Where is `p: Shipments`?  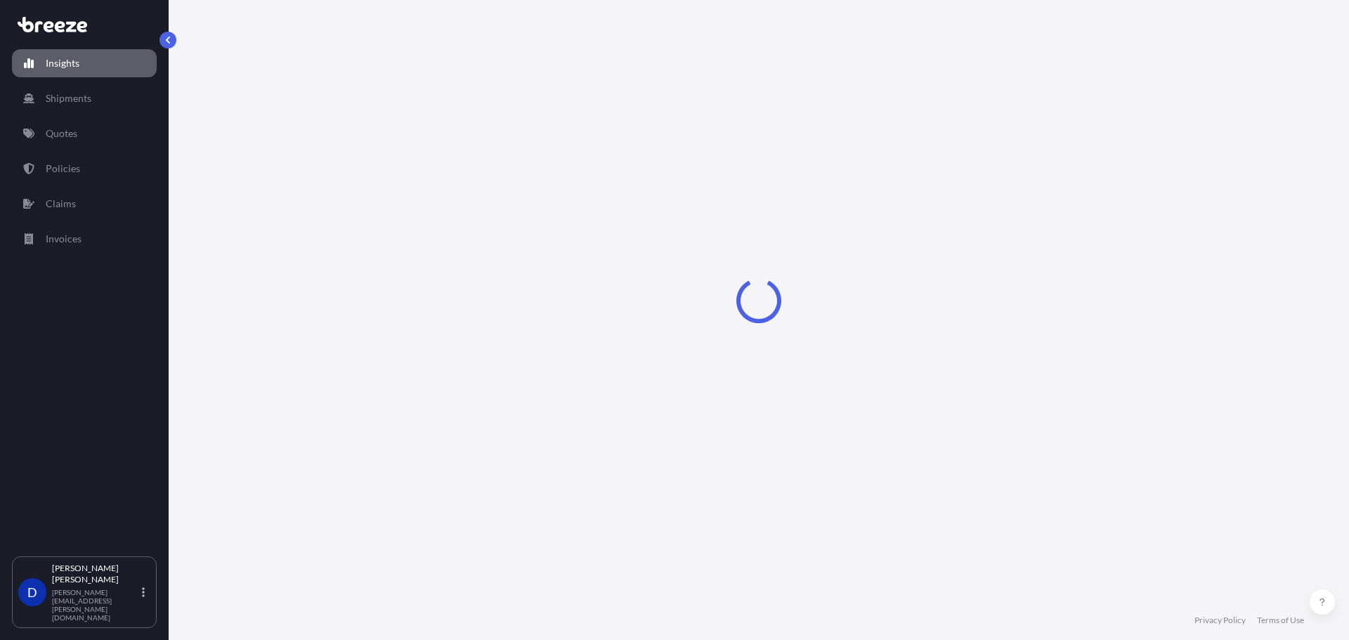
p: Shipments is located at coordinates (68, 98).